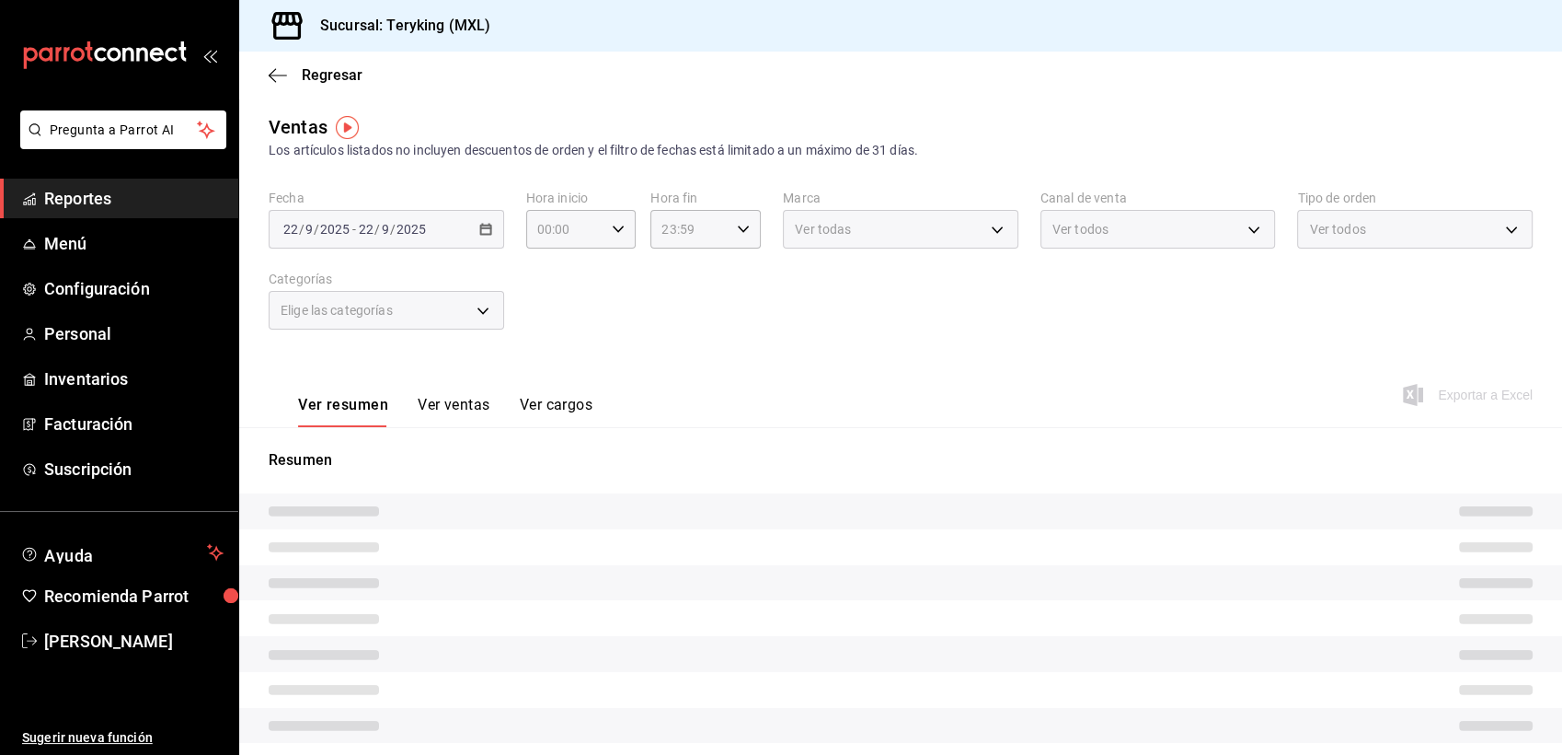 The width and height of the screenshot is (1562, 755). Describe the element at coordinates (1159, 198) in the screenshot. I see `label: Canal de venta` at that location.